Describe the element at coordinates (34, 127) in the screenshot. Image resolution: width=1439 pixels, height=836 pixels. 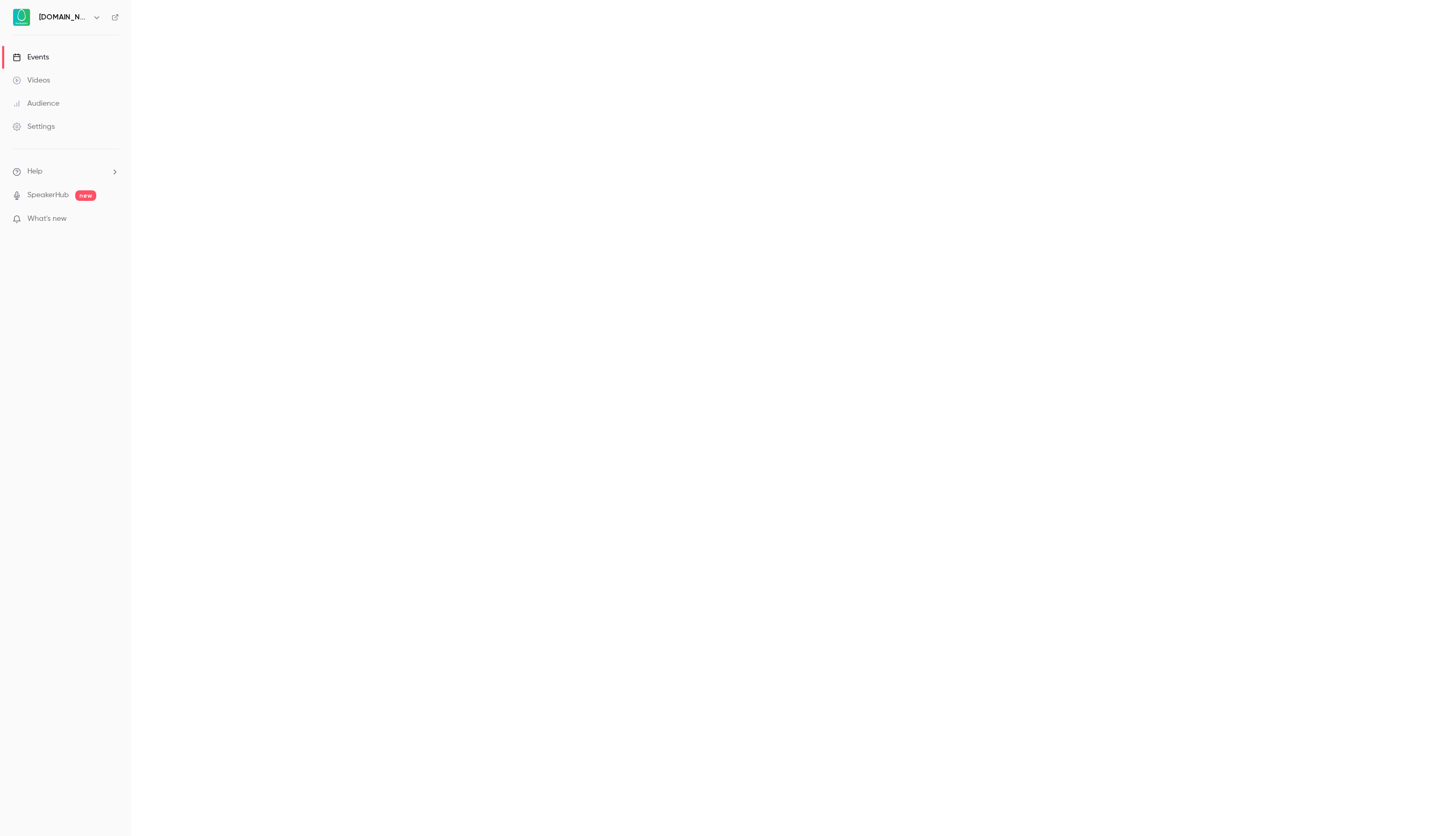
I see `div: Settings` at that location.